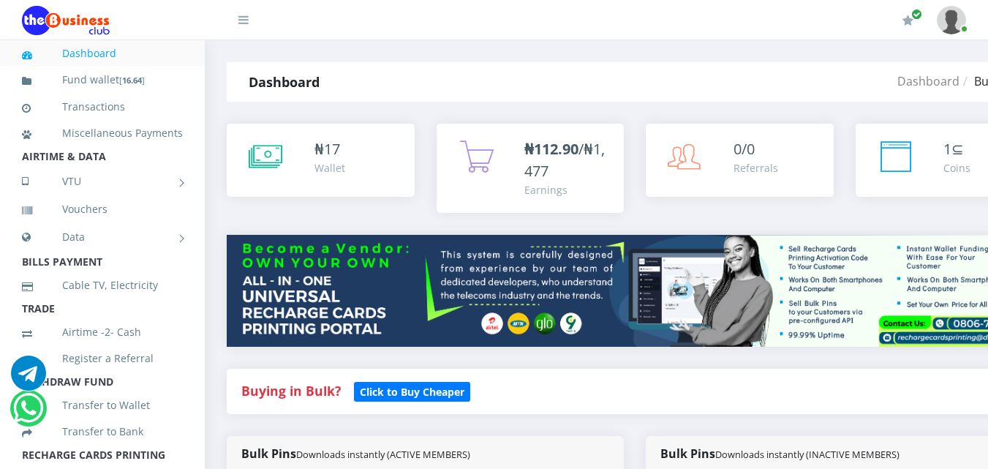 The height and width of the screenshot is (469, 988). What do you see at coordinates (332, 148) in the screenshot?
I see `span: 17` at bounding box center [332, 148].